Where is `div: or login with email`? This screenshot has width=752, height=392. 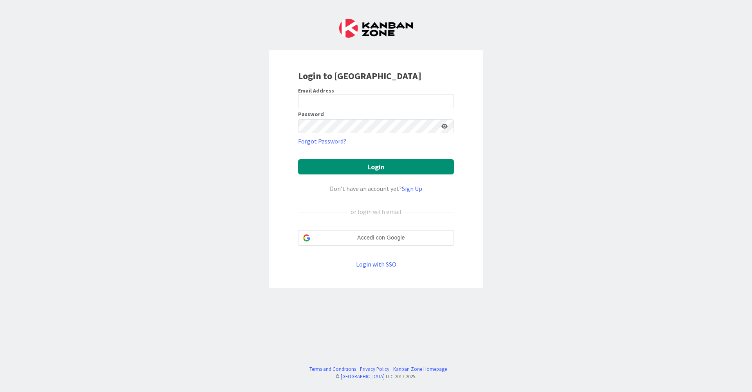
div: or login with email is located at coordinates (376, 212).